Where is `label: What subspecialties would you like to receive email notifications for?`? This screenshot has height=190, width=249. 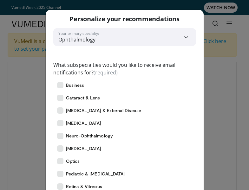 label: What subspecialties would you like to receive email notifications for? is located at coordinates (125, 69).